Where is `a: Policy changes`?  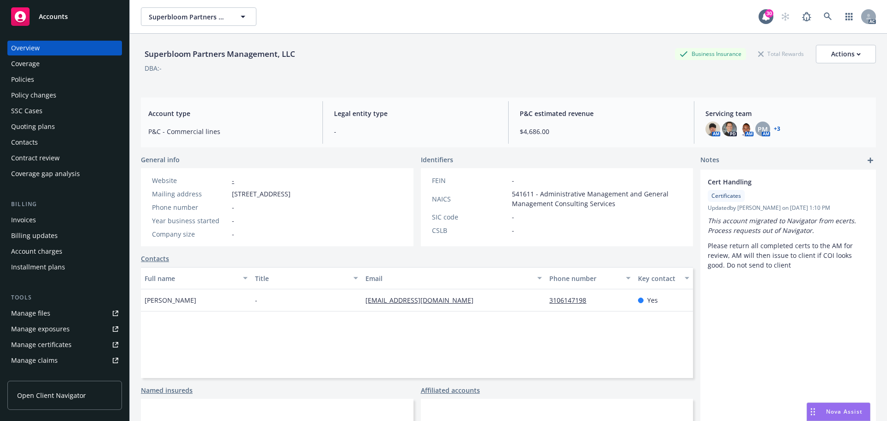
a: Policy changes is located at coordinates (65, 95).